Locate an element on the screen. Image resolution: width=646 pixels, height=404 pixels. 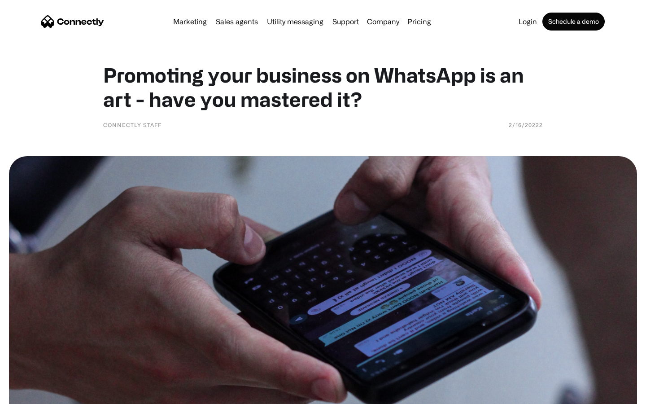
a: Login is located at coordinates (528, 22).